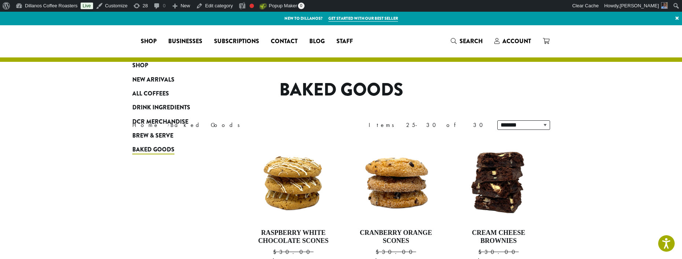 The width and height of the screenshot is (682, 259). What do you see at coordinates (427, 125) in the screenshot?
I see `div: Items 25-30 of 30` at bounding box center [427, 125].